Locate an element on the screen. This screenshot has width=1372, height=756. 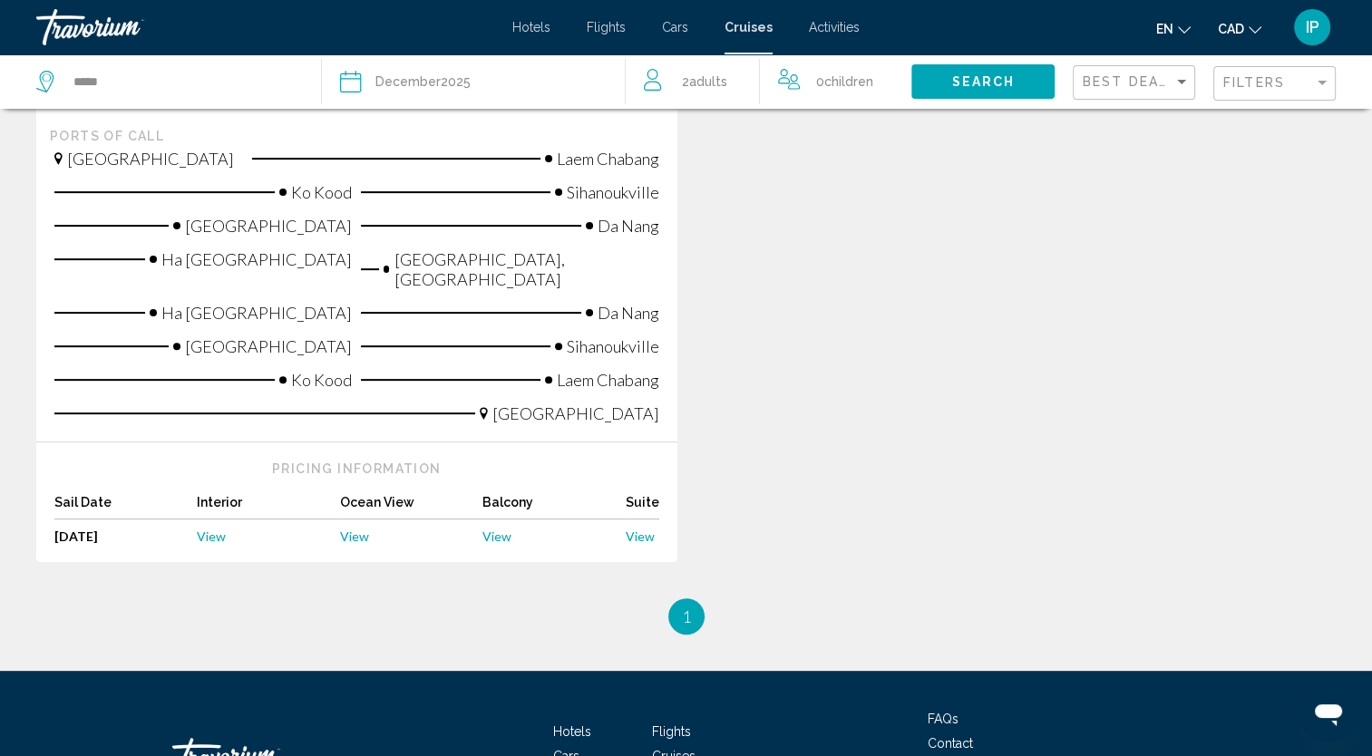
span: Search is located at coordinates (983, 83).